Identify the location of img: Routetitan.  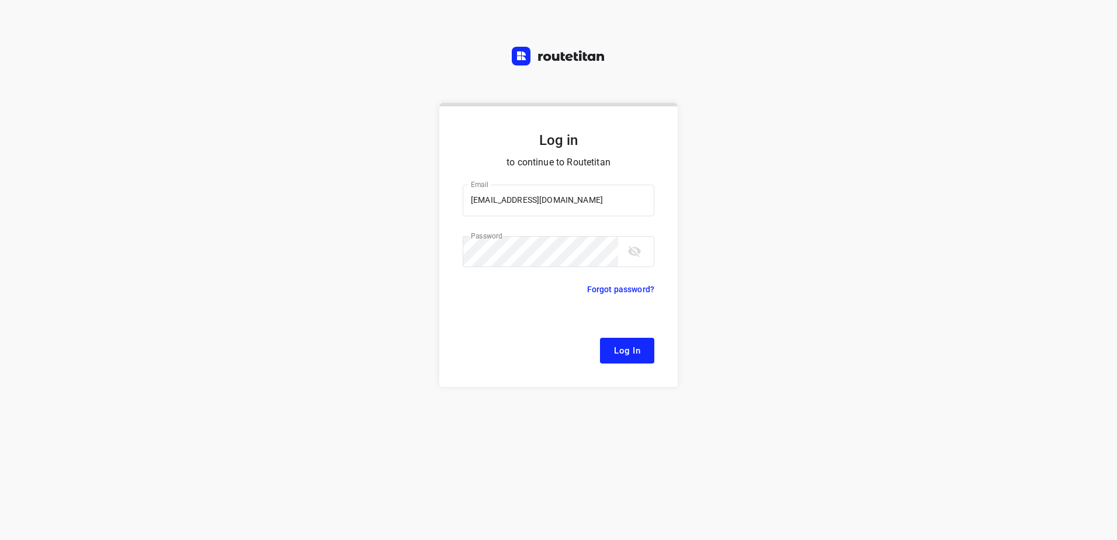
(559, 56).